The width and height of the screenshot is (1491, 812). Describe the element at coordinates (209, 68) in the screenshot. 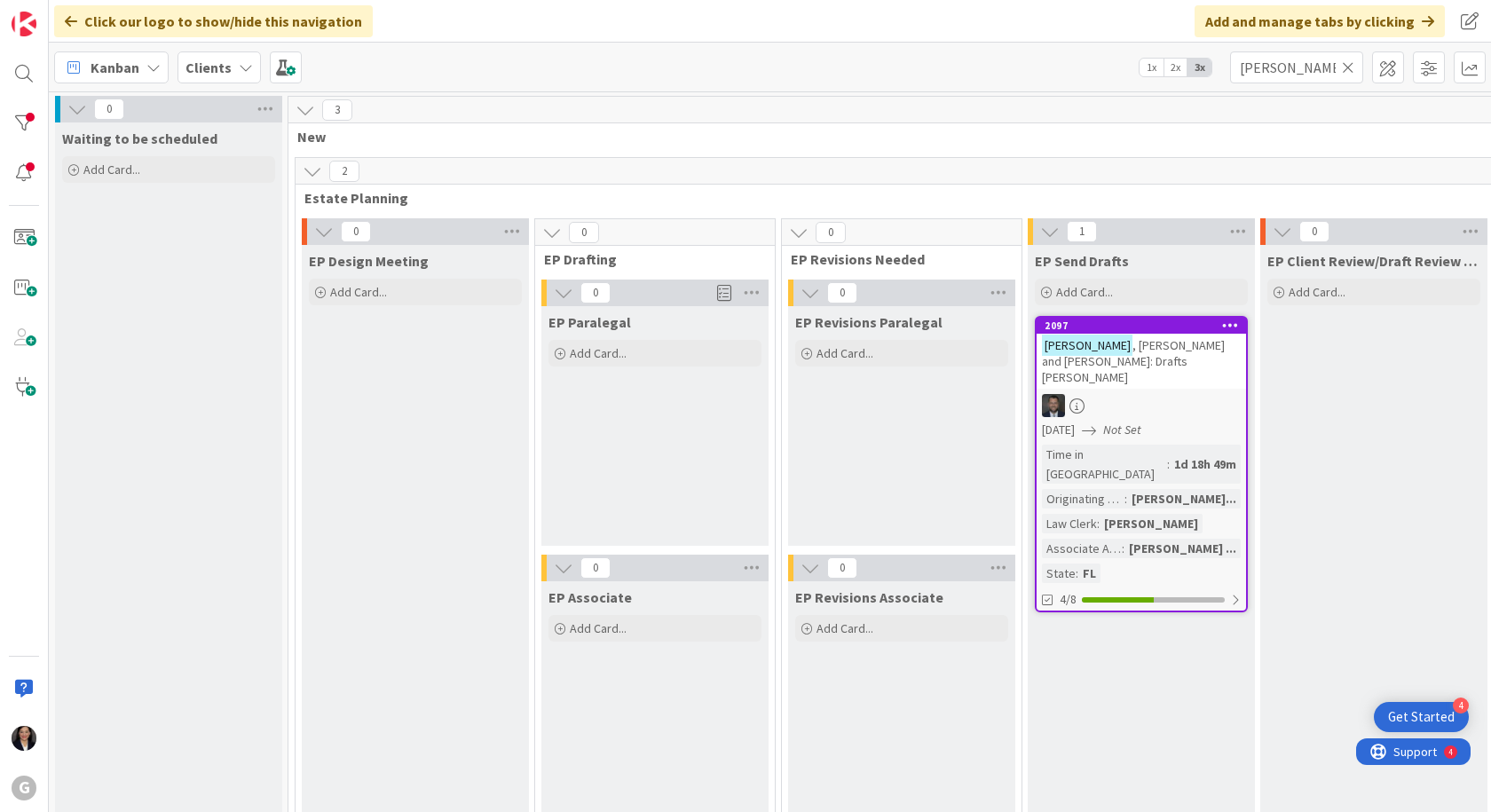

I see `b: Clients` at that location.